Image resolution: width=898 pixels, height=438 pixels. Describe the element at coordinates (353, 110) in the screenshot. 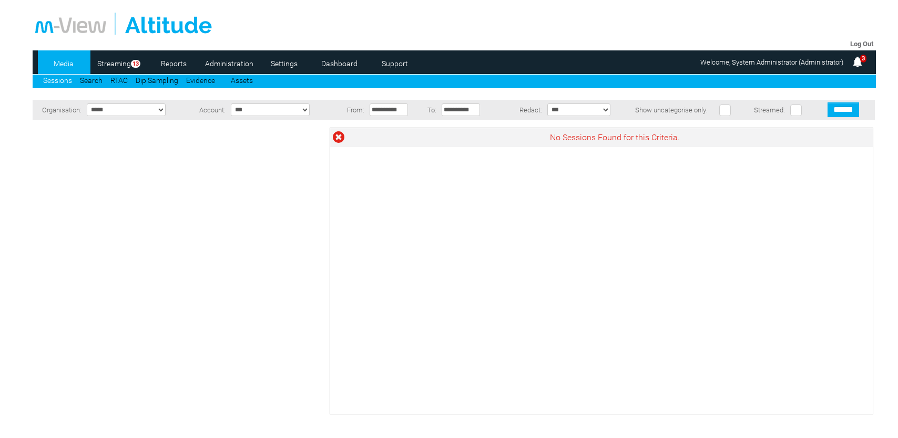

I see `td: From:` at that location.